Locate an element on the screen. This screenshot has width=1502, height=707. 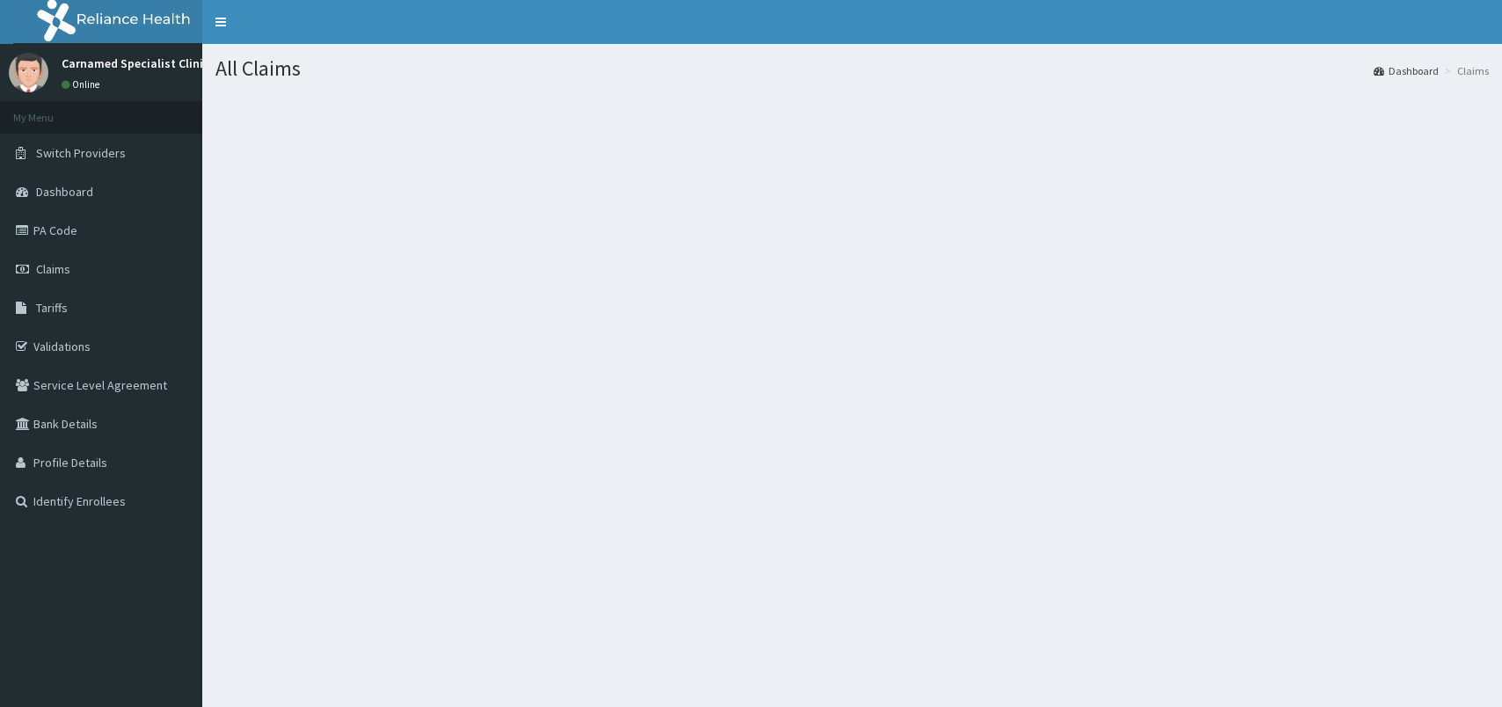
a: Dashboard is located at coordinates (1406, 70).